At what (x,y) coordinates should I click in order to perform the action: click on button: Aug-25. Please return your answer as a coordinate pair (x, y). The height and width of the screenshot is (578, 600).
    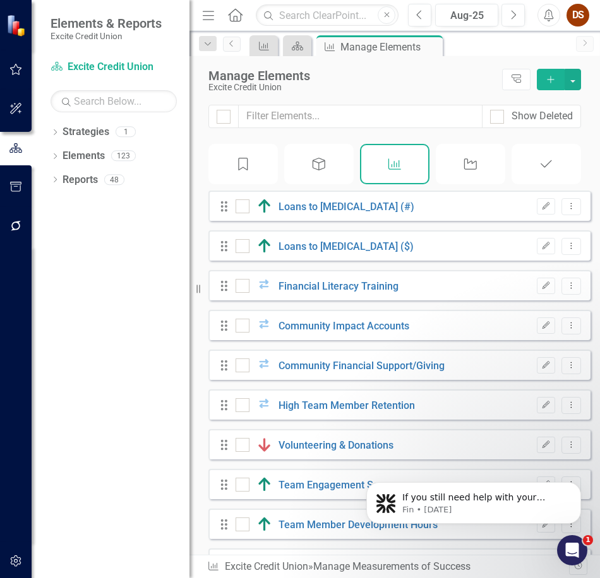
    Looking at the image, I should click on (466, 15).